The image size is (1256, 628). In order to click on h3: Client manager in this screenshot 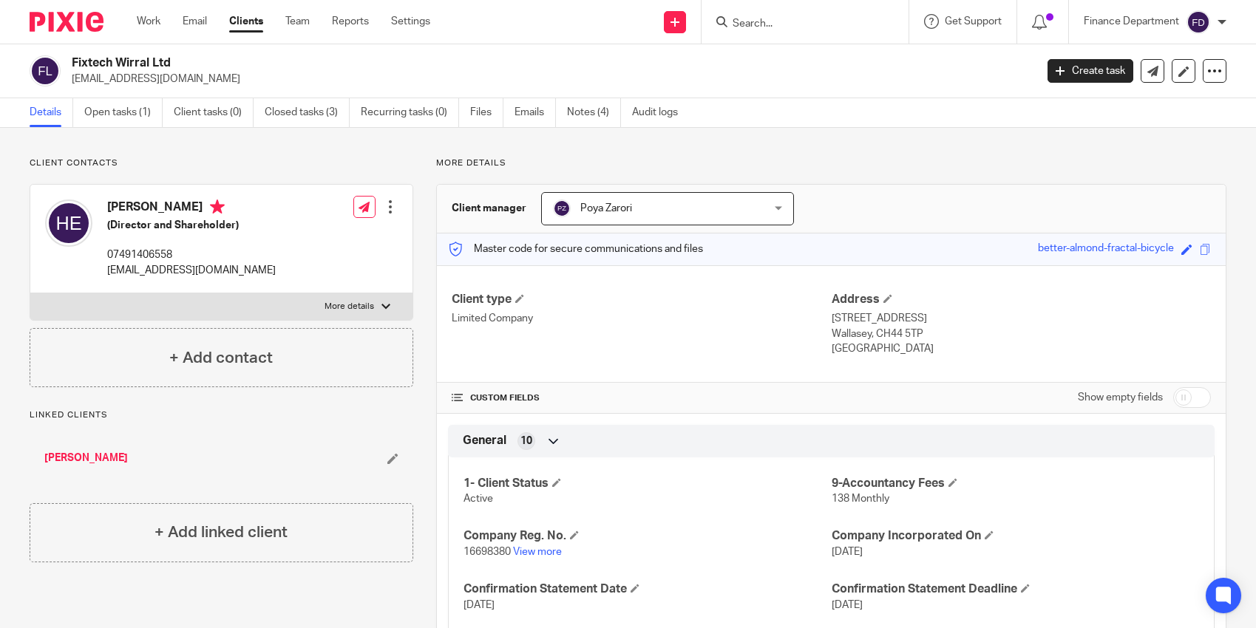, I will do `click(489, 208)`.